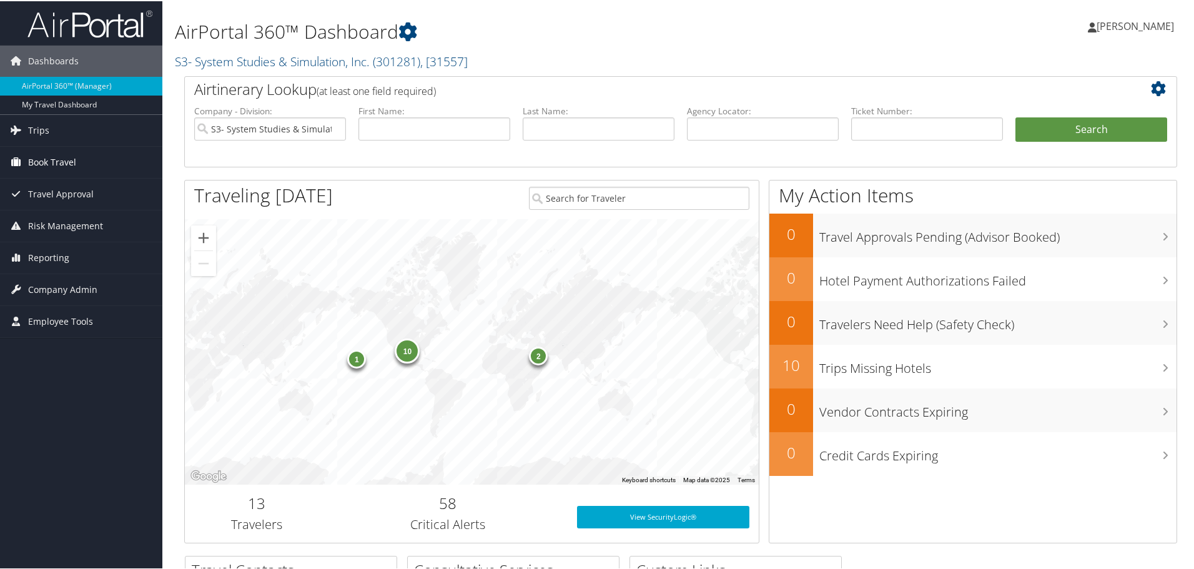 The height and width of the screenshot is (569, 1194). I want to click on span: Employee Tools, so click(61, 320).